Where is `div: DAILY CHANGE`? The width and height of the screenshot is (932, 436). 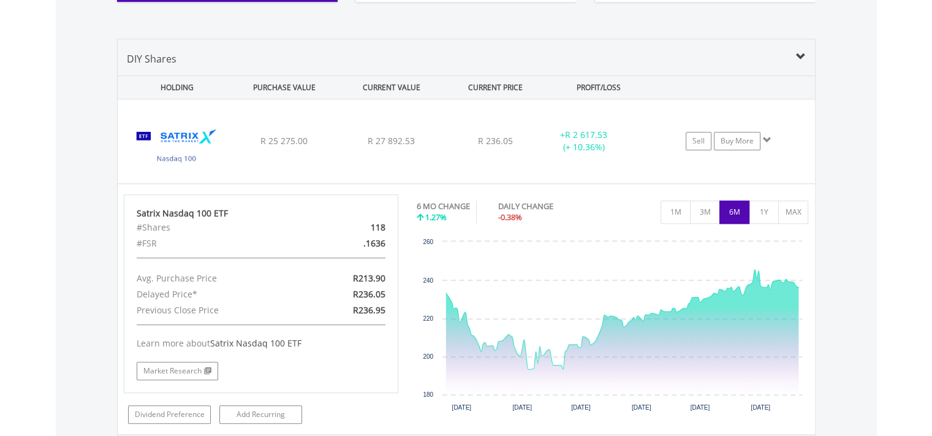
div: DAILY CHANGE is located at coordinates (547, 206).